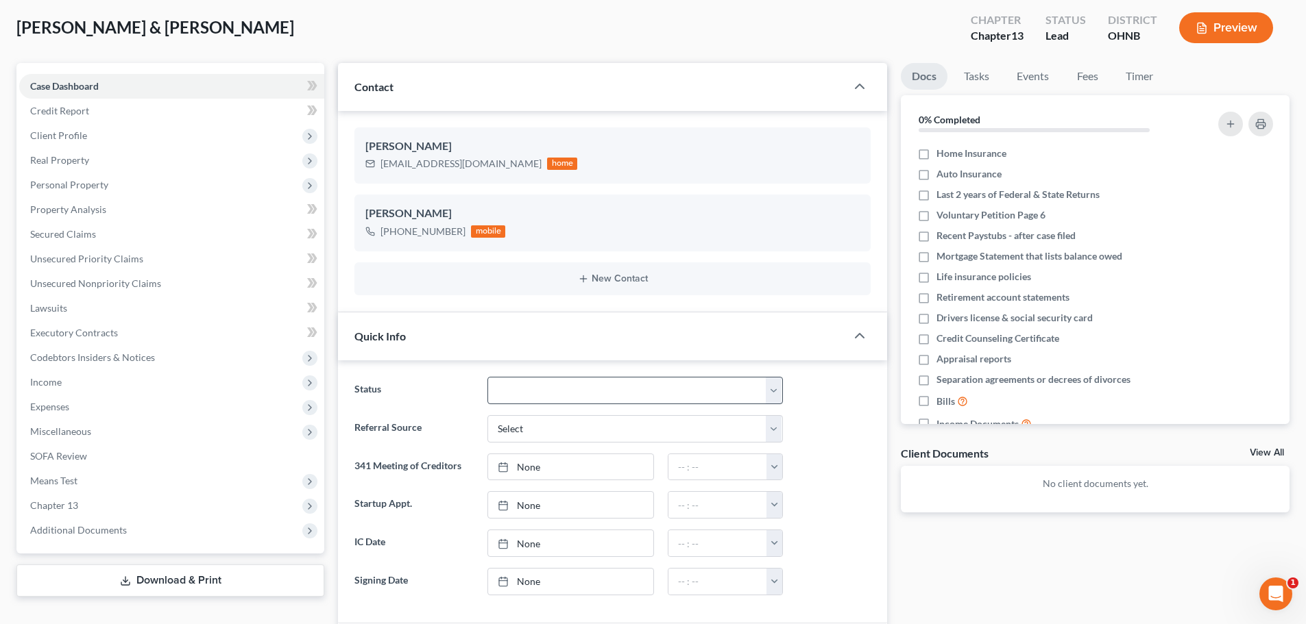  What do you see at coordinates (990, 215) in the screenshot?
I see `span: Voluntary Petition Page 6` at bounding box center [990, 215].